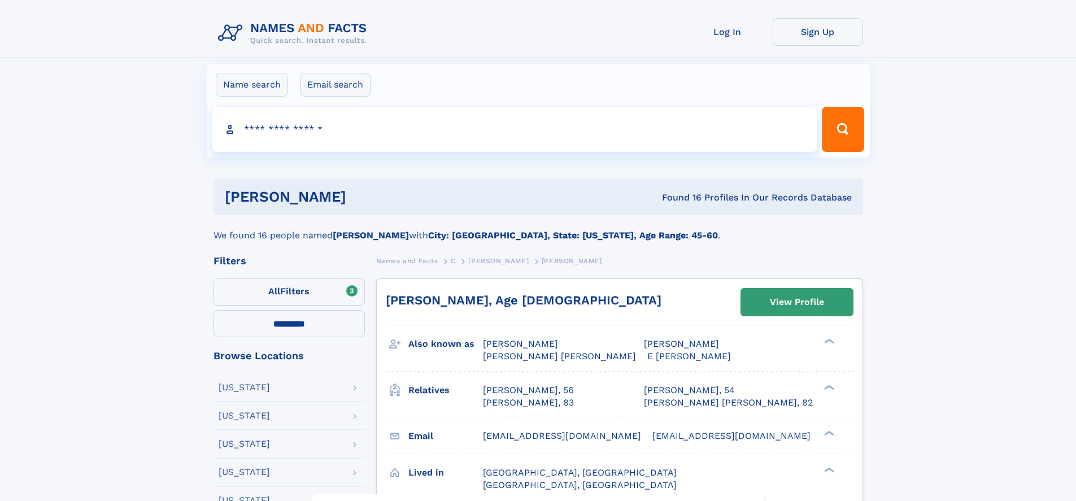 The height and width of the screenshot is (501, 1076). What do you see at coordinates (453, 260) in the screenshot?
I see `a: C` at bounding box center [453, 260].